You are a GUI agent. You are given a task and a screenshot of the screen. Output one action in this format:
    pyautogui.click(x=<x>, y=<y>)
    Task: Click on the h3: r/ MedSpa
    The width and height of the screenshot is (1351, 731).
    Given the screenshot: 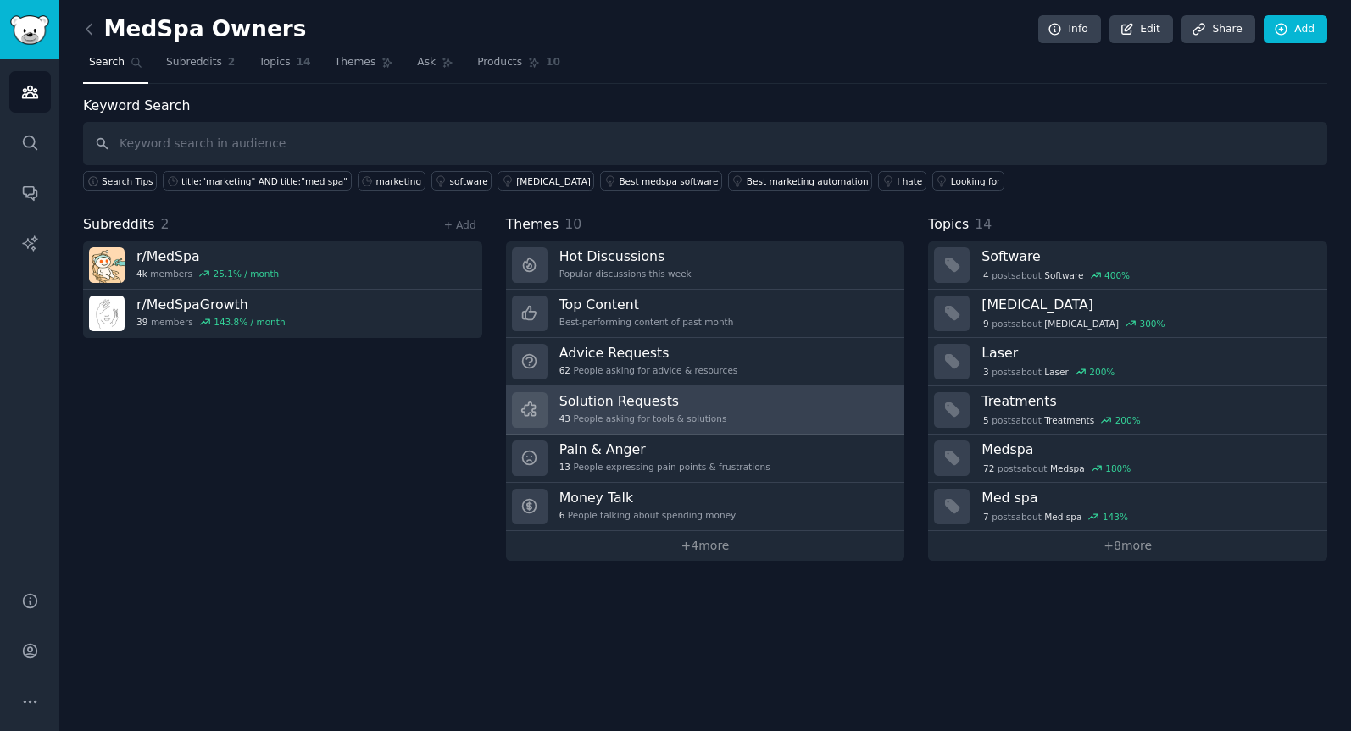 What is the action you would take?
    pyautogui.click(x=208, y=256)
    